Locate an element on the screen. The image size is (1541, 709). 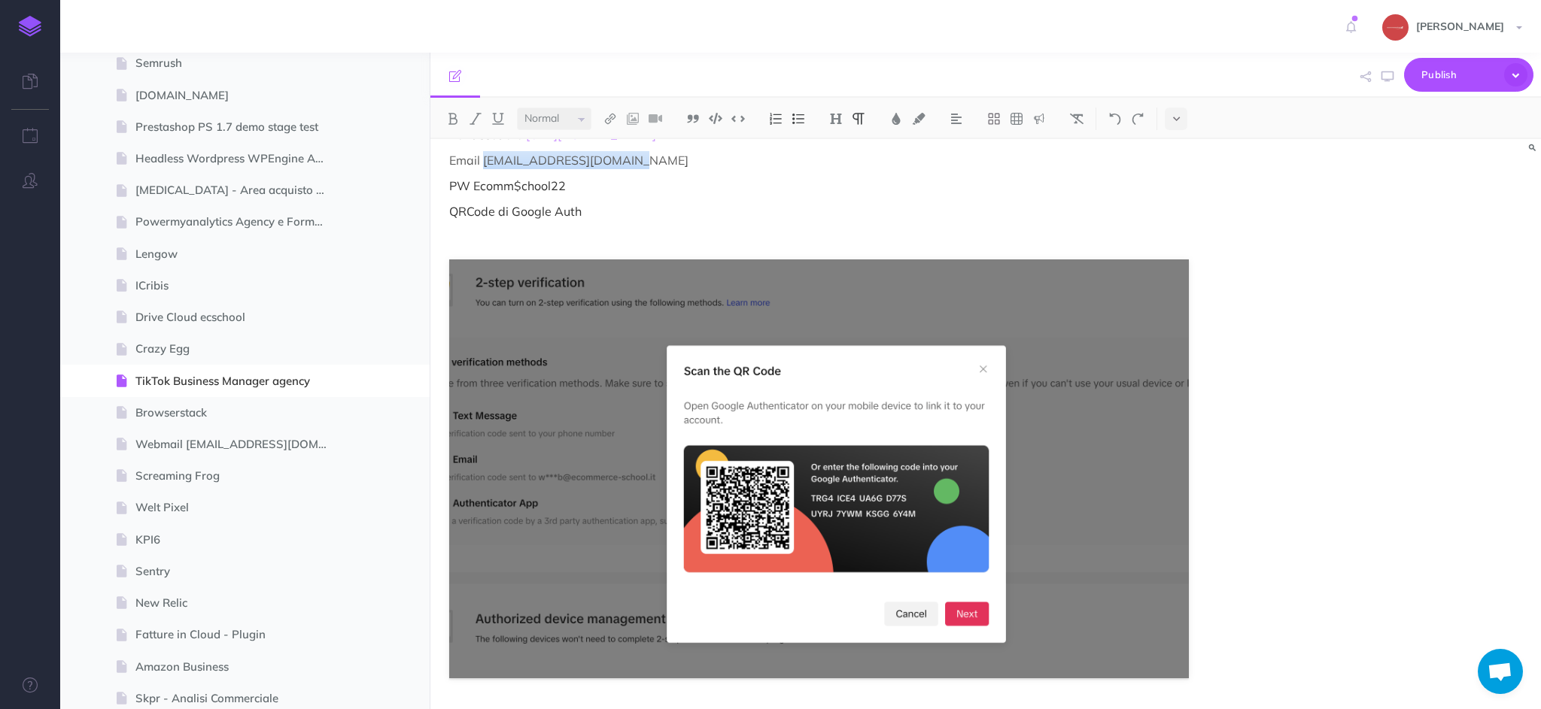
span: Semrush is located at coordinates (237, 63).